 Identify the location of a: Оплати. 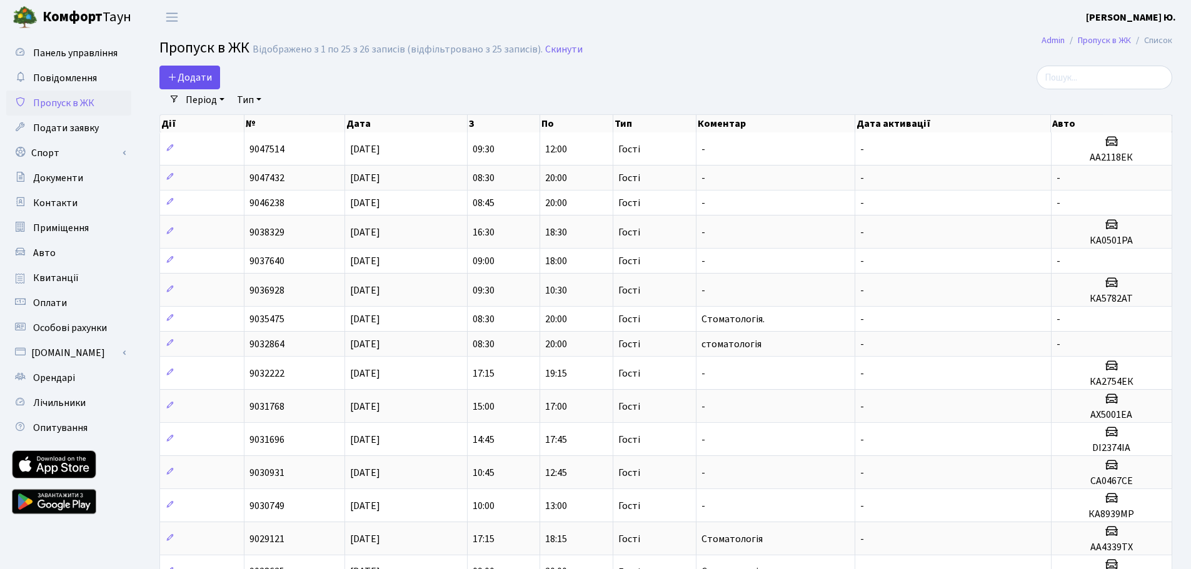
(69, 303).